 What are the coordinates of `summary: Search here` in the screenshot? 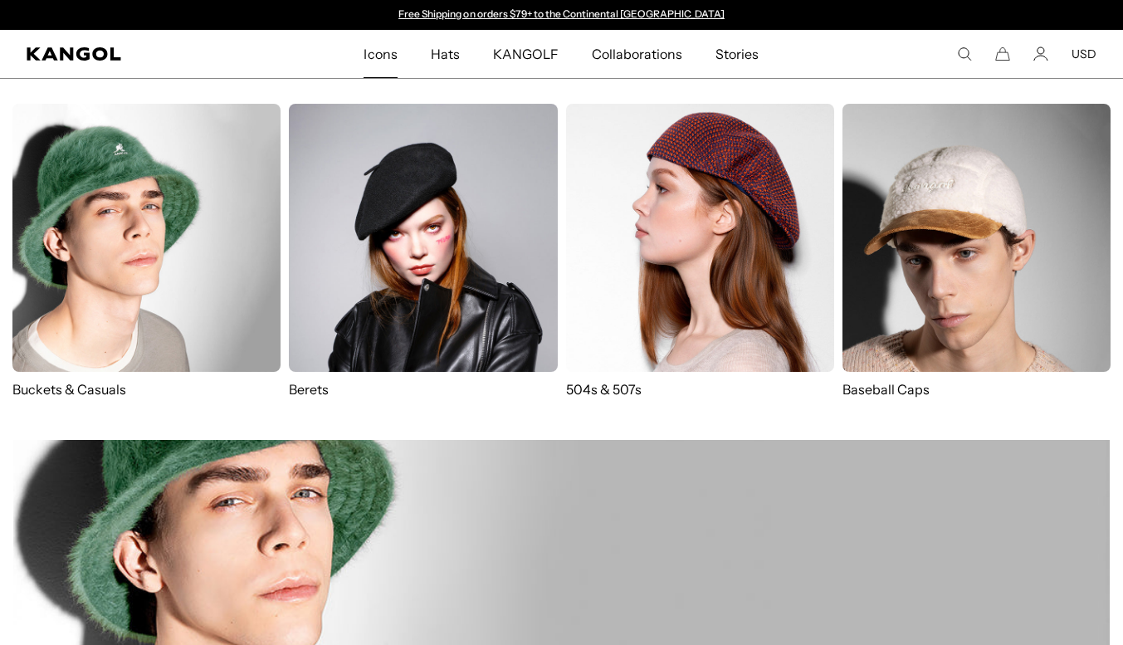 It's located at (964, 54).